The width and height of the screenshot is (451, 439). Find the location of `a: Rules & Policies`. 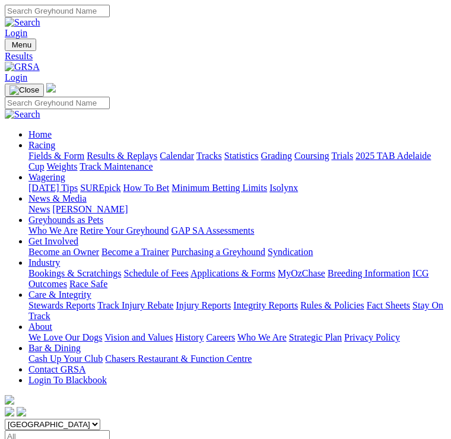

a: Rules & Policies is located at coordinates (333, 305).